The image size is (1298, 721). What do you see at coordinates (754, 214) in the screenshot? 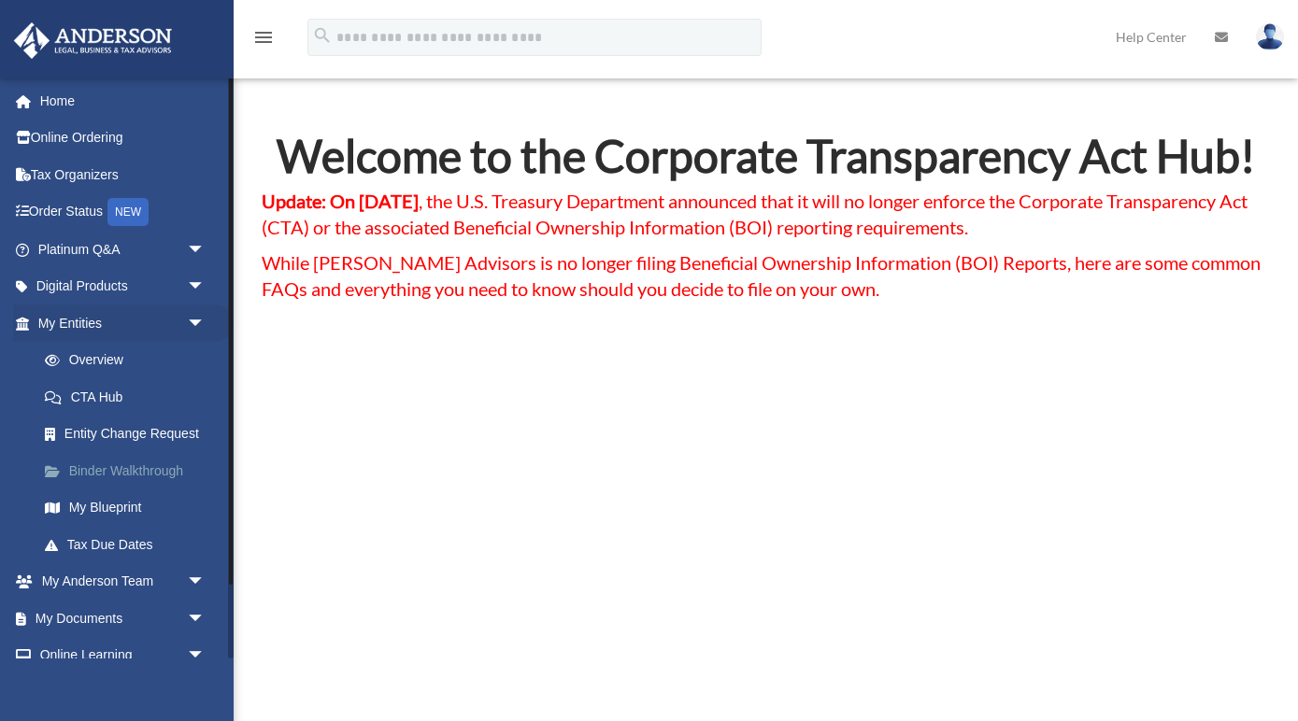
I see `span: , the U.S. Treasury Department announced that it will no longer enforce the Corporate Transparenc...` at bounding box center [754, 214].